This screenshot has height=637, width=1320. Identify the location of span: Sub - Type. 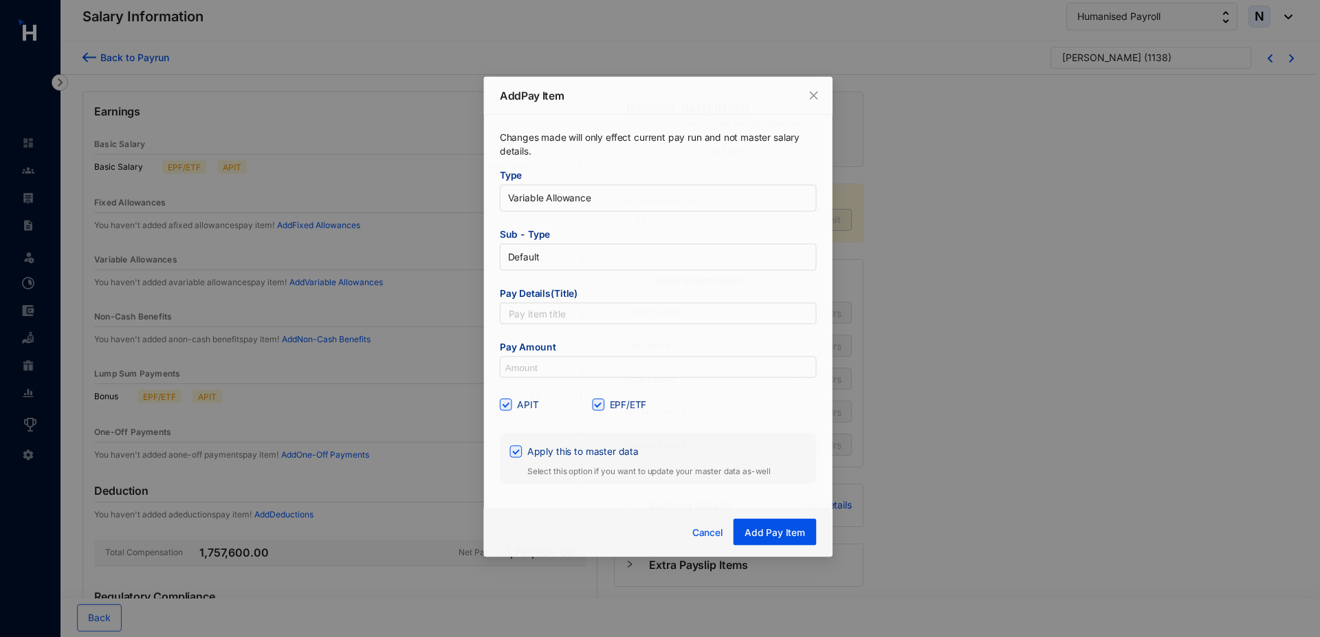
(660, 236).